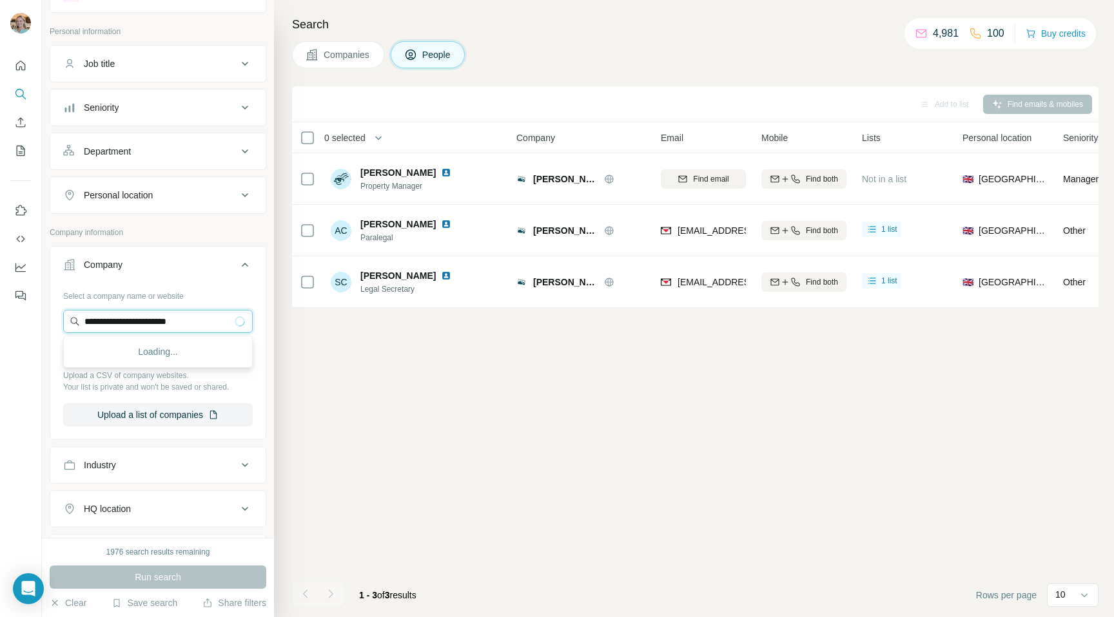  Describe the element at coordinates (1006, 596) in the screenshot. I see `span: Rows per page` at that location.